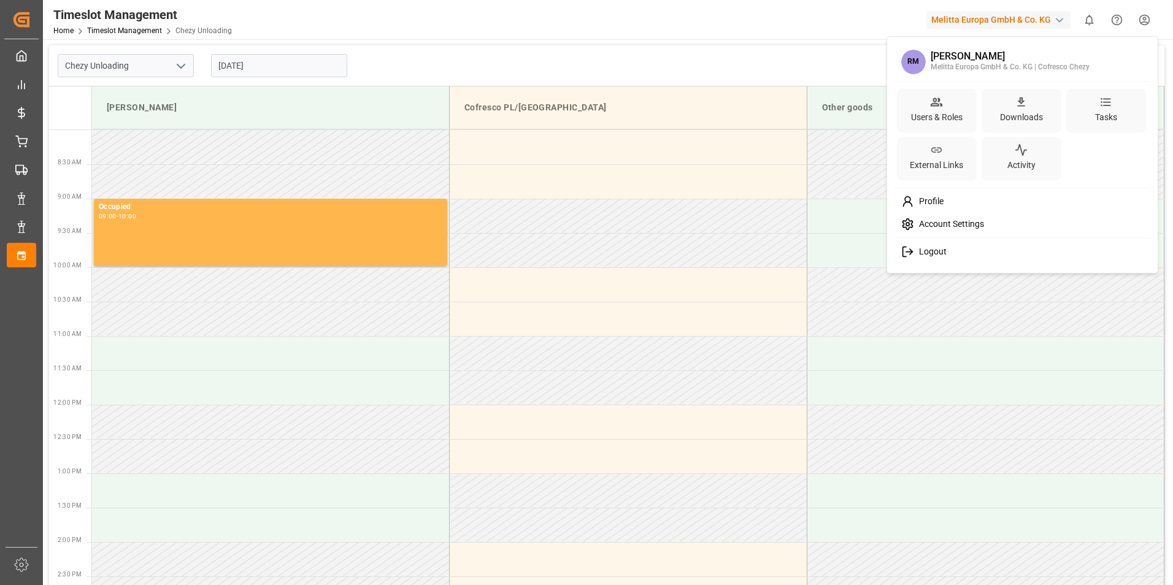 The height and width of the screenshot is (585, 1173). I want to click on div: Downloads, so click(1021, 117).